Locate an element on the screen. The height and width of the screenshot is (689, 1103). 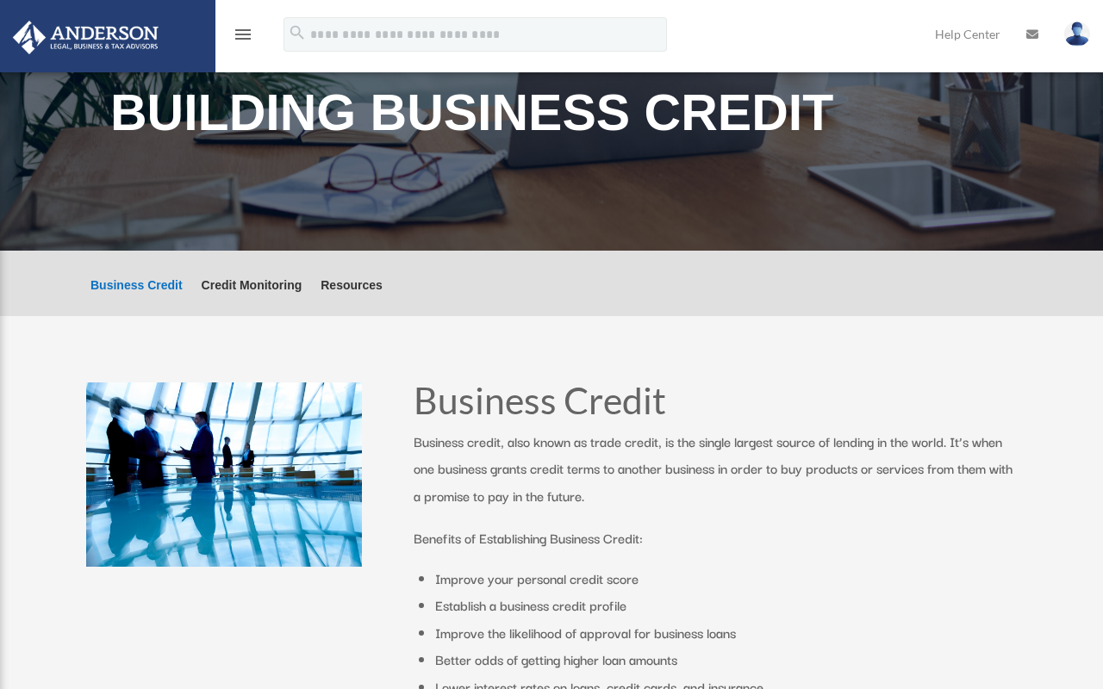
p: Business credit, also known as trade credit, is the single largest source of lending in the world... is located at coordinates (715, 476).